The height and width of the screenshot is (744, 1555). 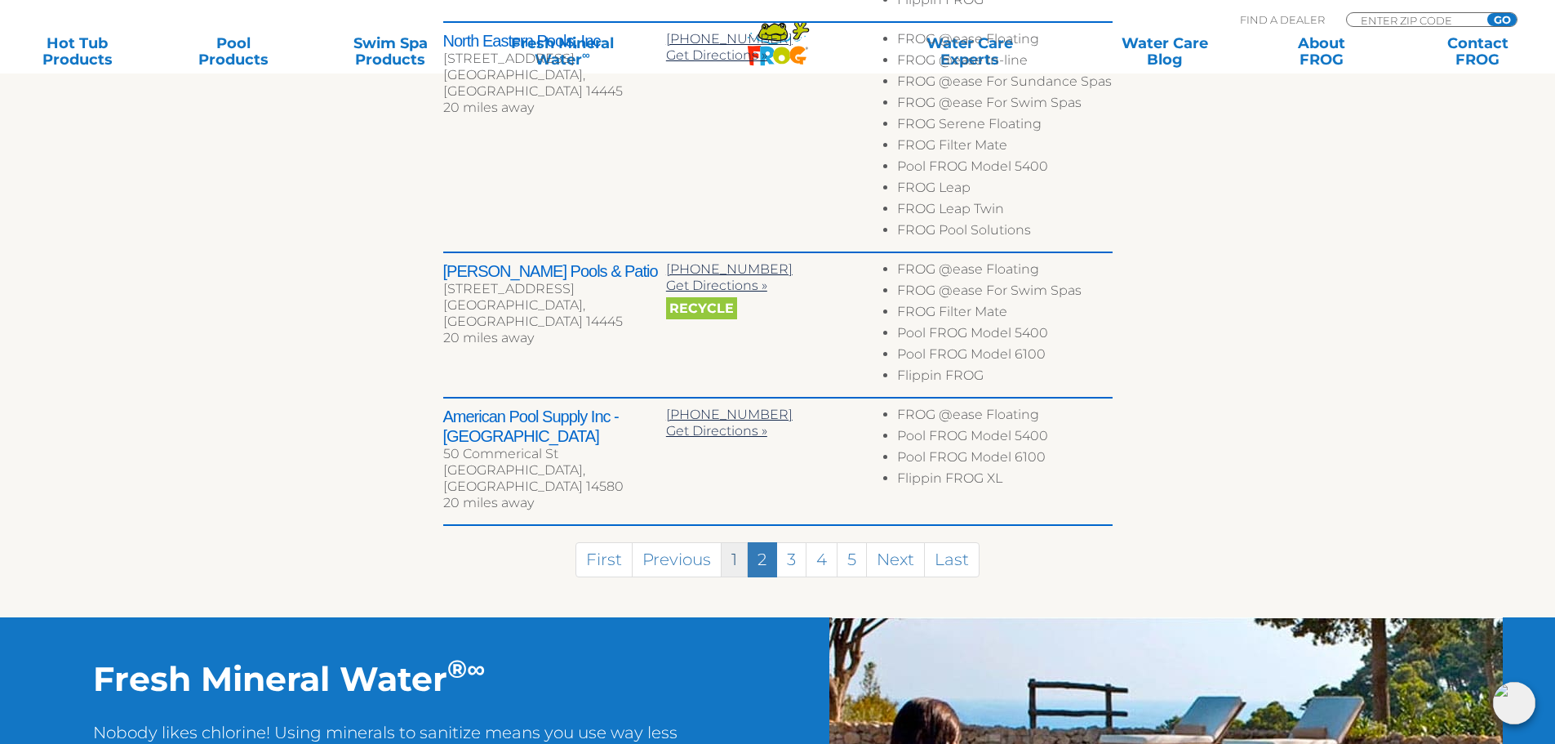 I want to click on p: Find A Dealer, so click(x=1283, y=20).